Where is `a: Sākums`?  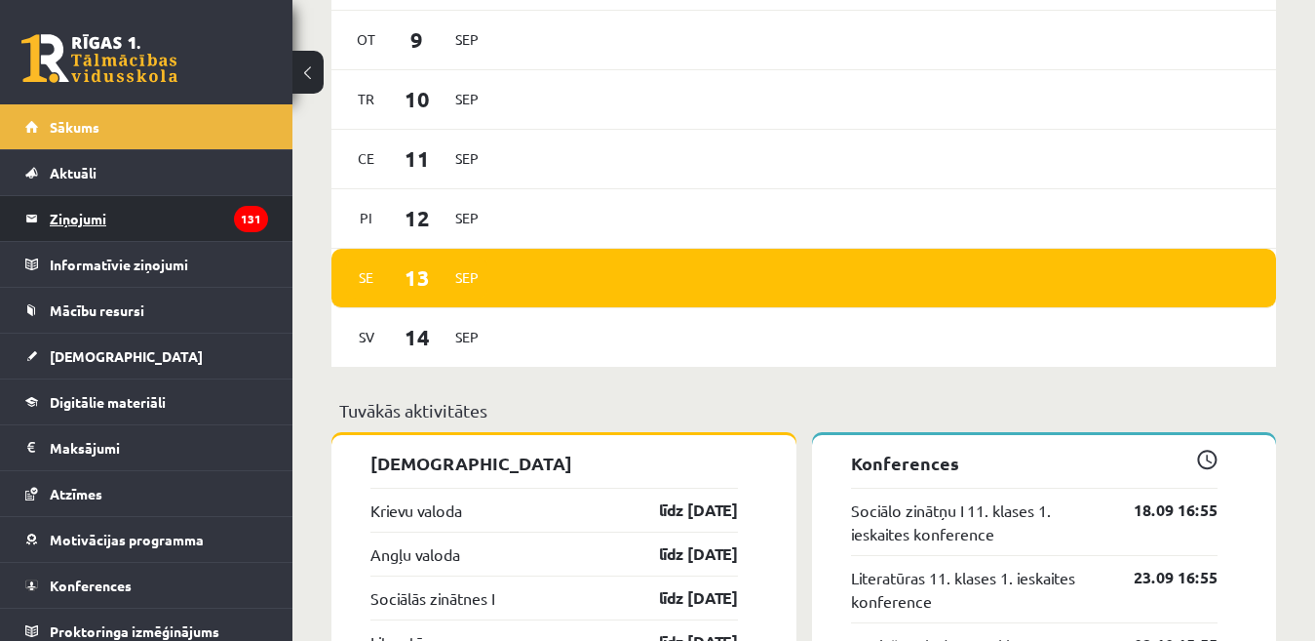
a: Sākums is located at coordinates (146, 127).